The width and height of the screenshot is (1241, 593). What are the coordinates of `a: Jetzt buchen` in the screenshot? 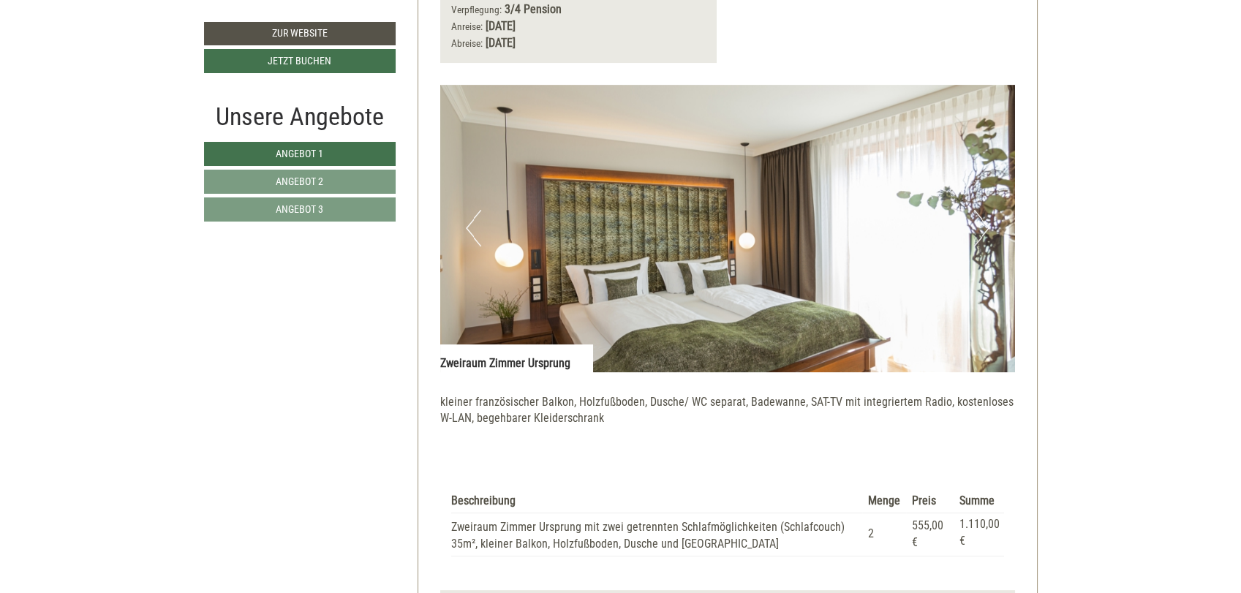 It's located at (300, 61).